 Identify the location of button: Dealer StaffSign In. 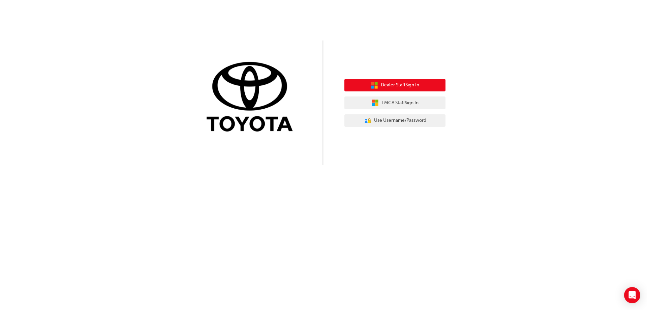
(395, 85).